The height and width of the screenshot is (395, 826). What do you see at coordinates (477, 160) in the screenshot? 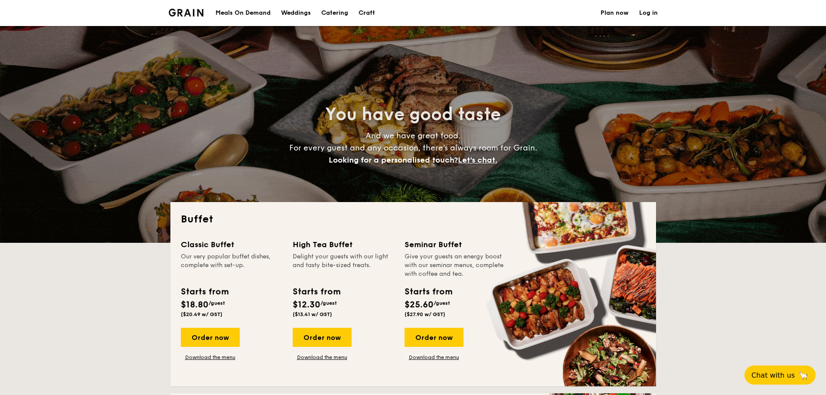
I see `span: Let's chat.` at bounding box center [477, 160].